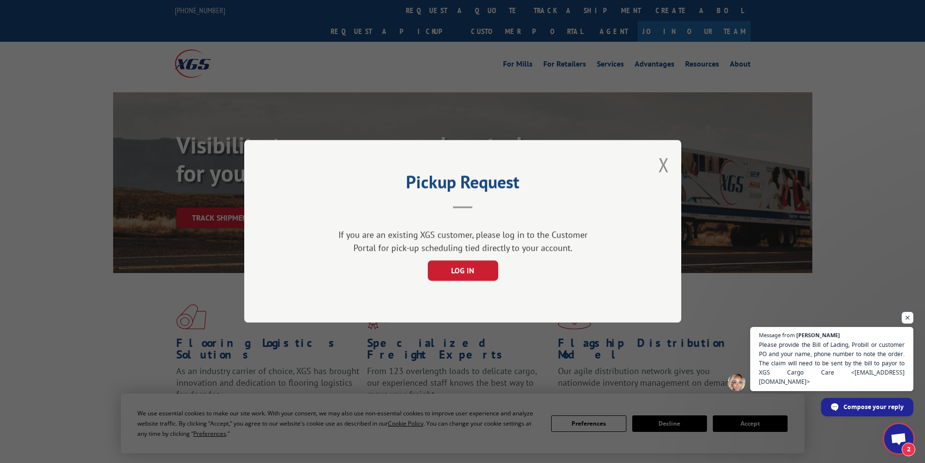  What do you see at coordinates (463, 242) in the screenshot?
I see `div: If you are an existing XGS customer, please log in to the Customer Portal for pick-up scheduling ...` at bounding box center [463, 242].